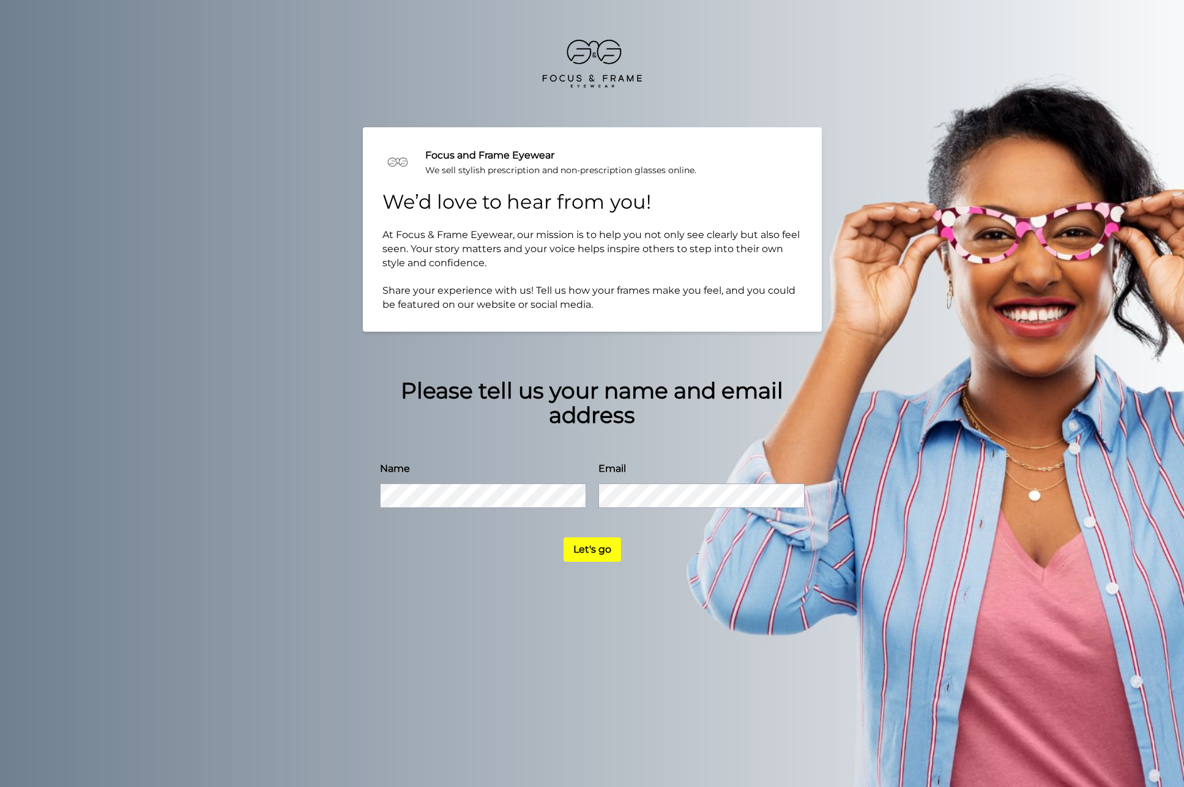  What do you see at coordinates (398, 162) in the screenshot?
I see `img: We sell stylish prescription and non-prescription glasses online.` at bounding box center [398, 162].